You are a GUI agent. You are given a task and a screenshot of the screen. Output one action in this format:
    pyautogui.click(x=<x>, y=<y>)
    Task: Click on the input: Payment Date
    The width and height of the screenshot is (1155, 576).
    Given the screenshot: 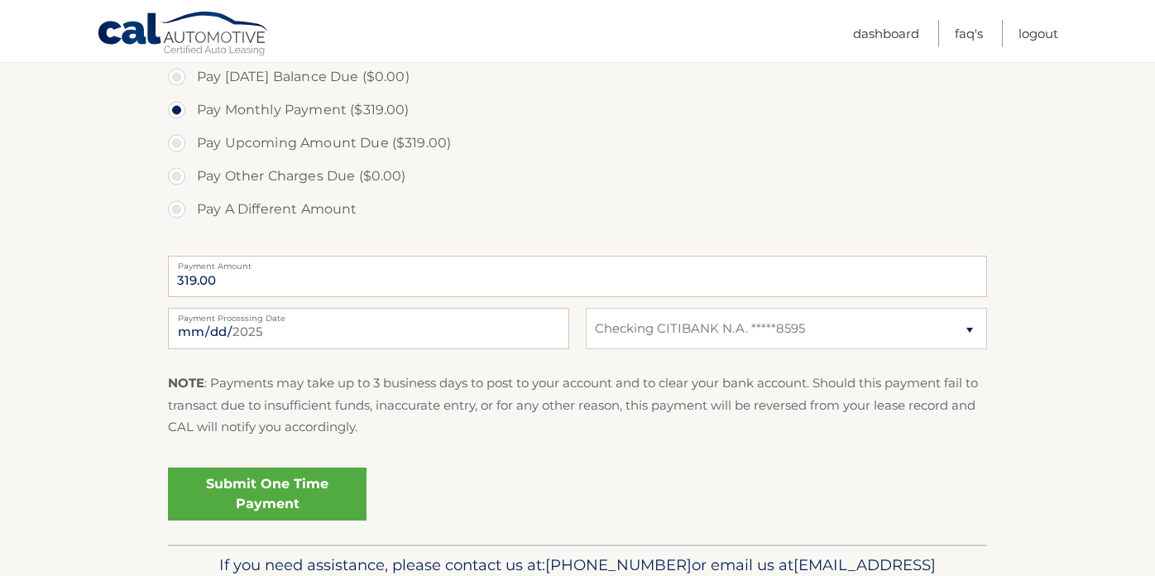 What is the action you would take?
    pyautogui.click(x=368, y=329)
    